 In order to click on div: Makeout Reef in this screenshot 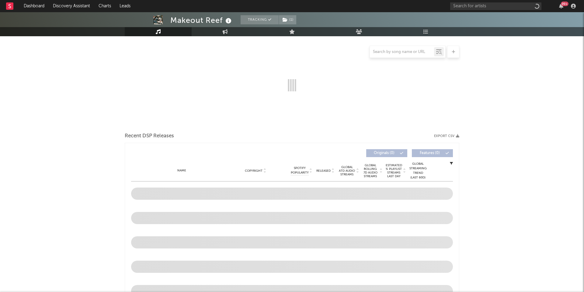, I will do `click(202, 20)`.